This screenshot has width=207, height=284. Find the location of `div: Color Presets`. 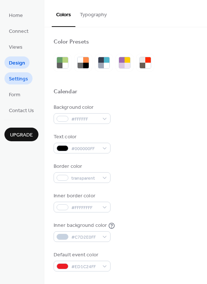

div: Color Presets is located at coordinates (71, 42).